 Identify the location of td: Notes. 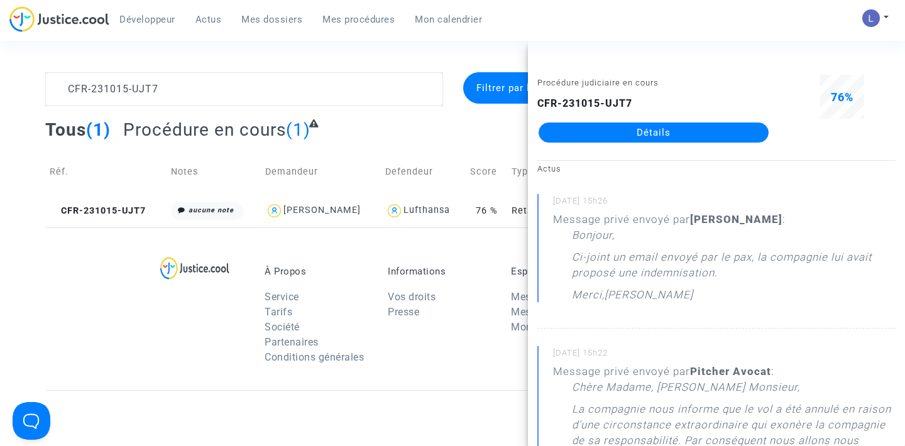
(214, 172).